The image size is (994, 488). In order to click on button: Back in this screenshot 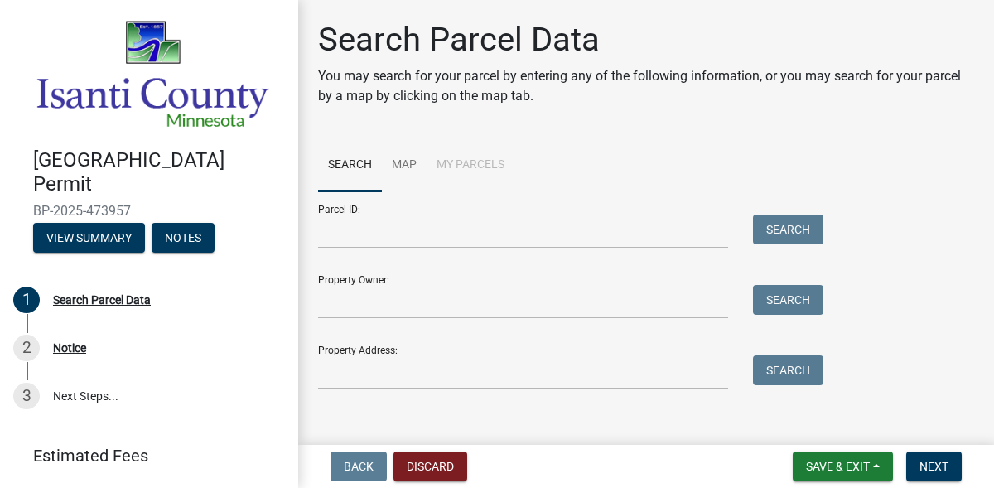, I will do `click(359, 466)`.